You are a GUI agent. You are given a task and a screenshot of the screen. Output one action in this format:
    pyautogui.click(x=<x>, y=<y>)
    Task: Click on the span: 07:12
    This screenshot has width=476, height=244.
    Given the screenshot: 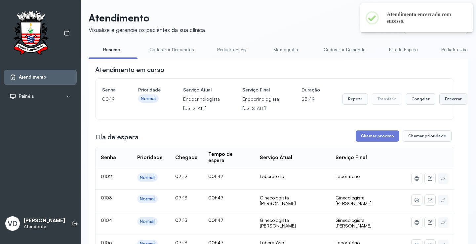 What is the action you would take?
    pyautogui.click(x=181, y=176)
    